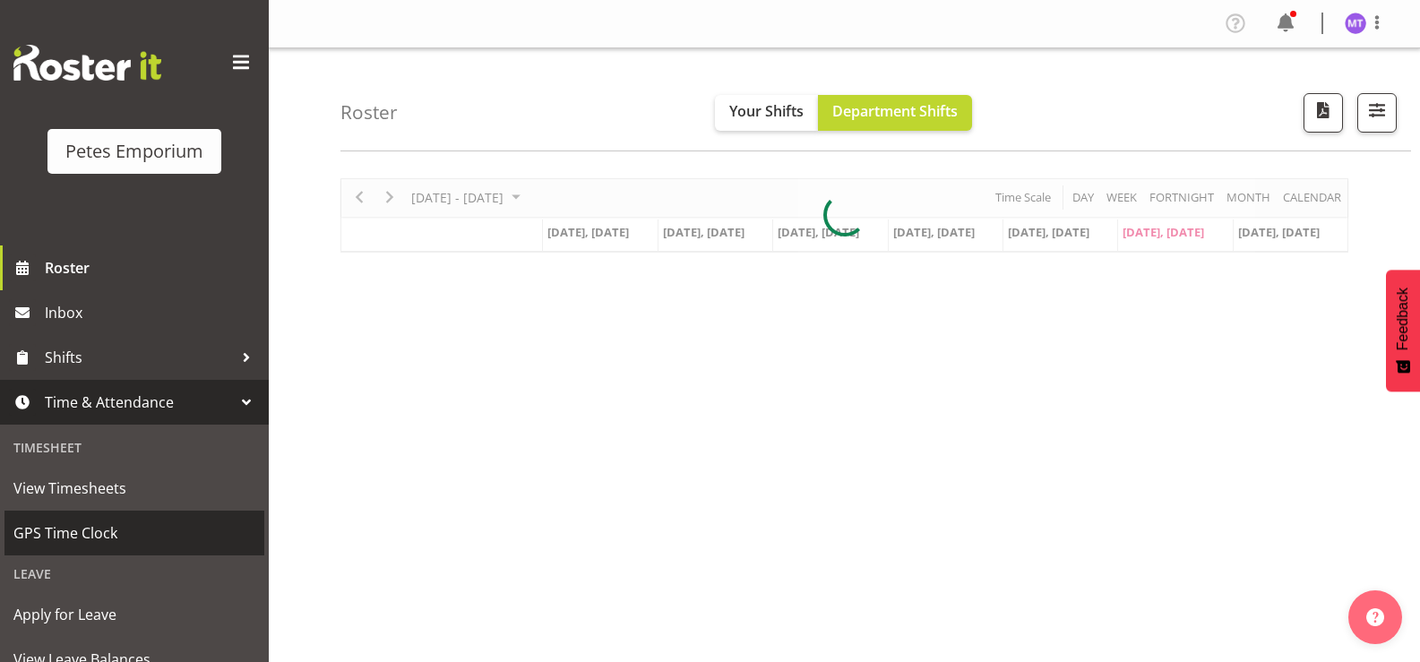 The height and width of the screenshot is (662, 1420). I want to click on span: Feedback, so click(1403, 319).